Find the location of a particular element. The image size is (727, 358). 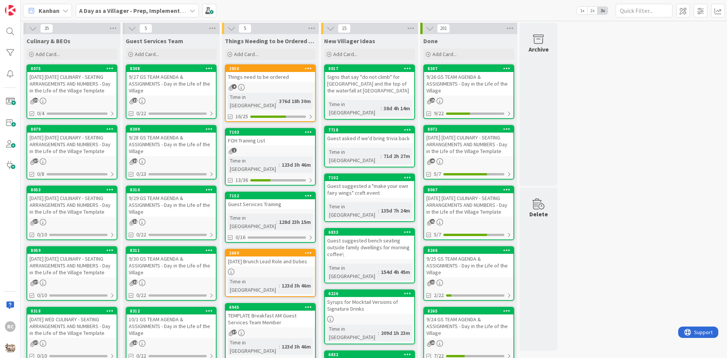

span: 25 is located at coordinates (432, 100).